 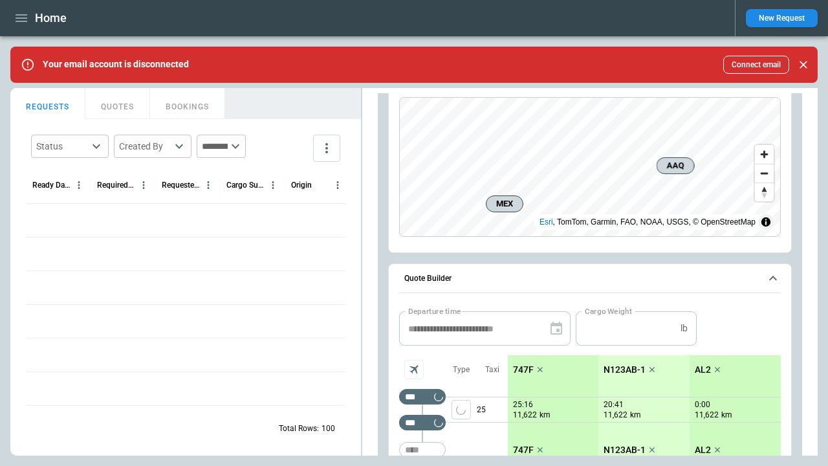 I want to click on p: Your email account is disconnected, so click(x=116, y=64).